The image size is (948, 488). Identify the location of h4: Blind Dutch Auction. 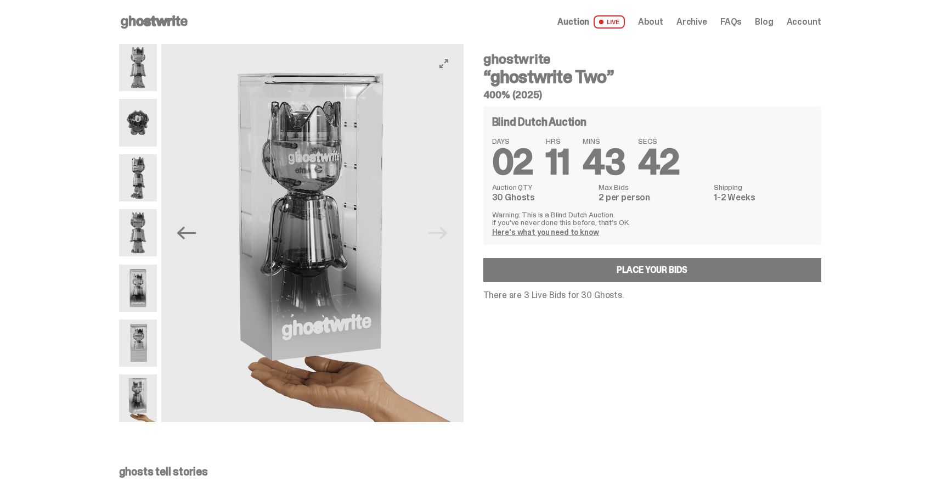
(539, 122).